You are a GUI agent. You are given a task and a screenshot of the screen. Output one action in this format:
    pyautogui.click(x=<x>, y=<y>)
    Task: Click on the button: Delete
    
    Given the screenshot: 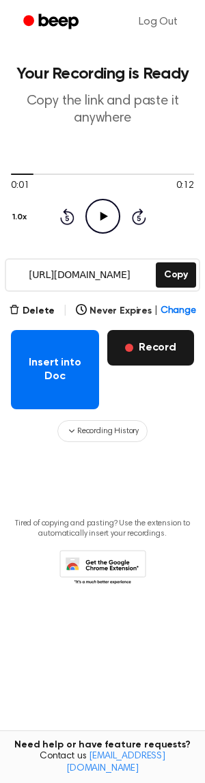 What is the action you would take?
    pyautogui.click(x=31, y=311)
    